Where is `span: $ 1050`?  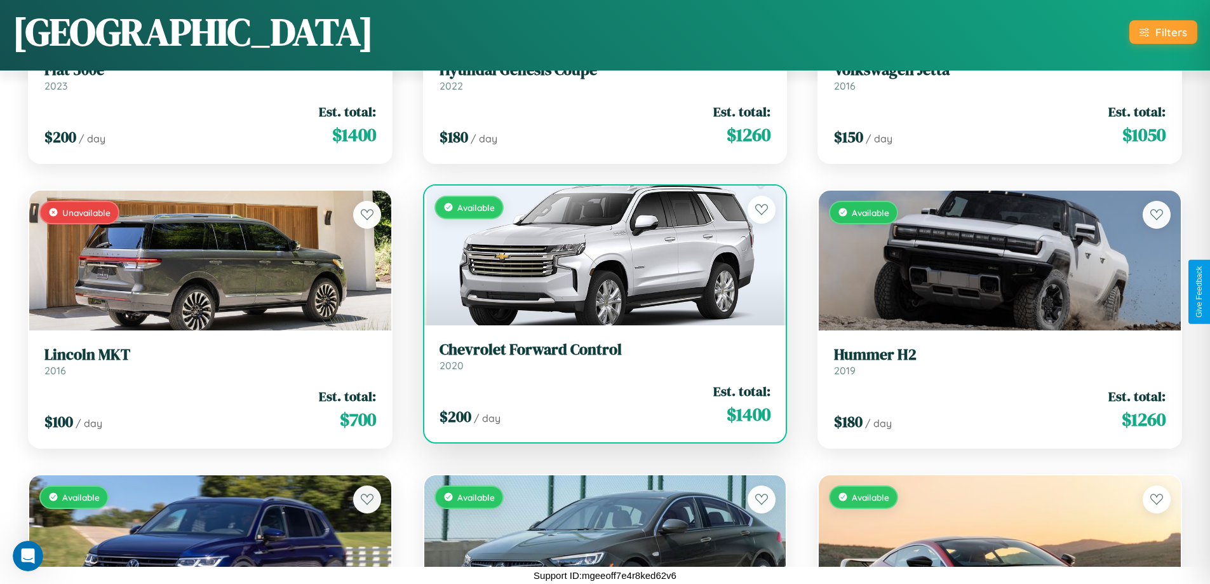 span: $ 1050 is located at coordinates (1144, 135).